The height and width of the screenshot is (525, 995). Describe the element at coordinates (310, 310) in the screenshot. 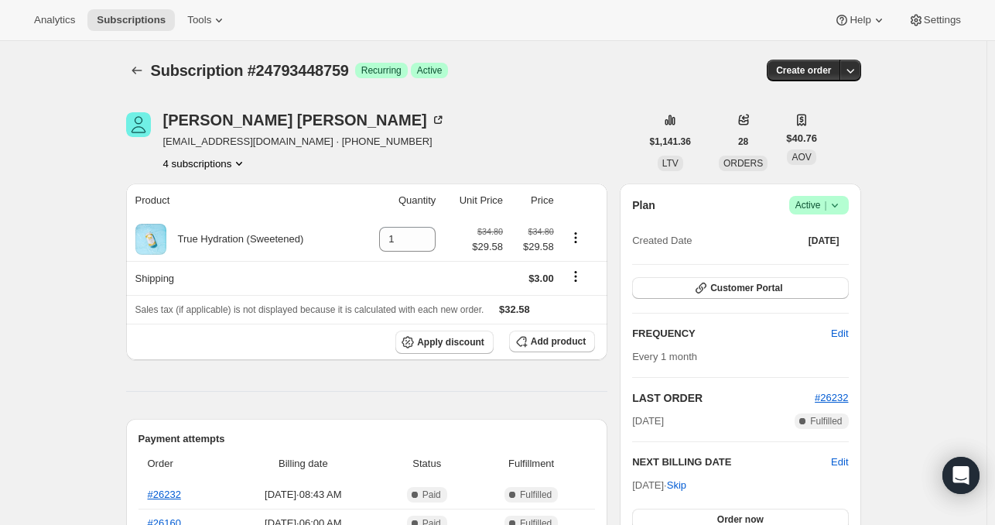

I see `span: Sales tax (if applicable) is not displayed because it is calculated with each new order.` at that location.